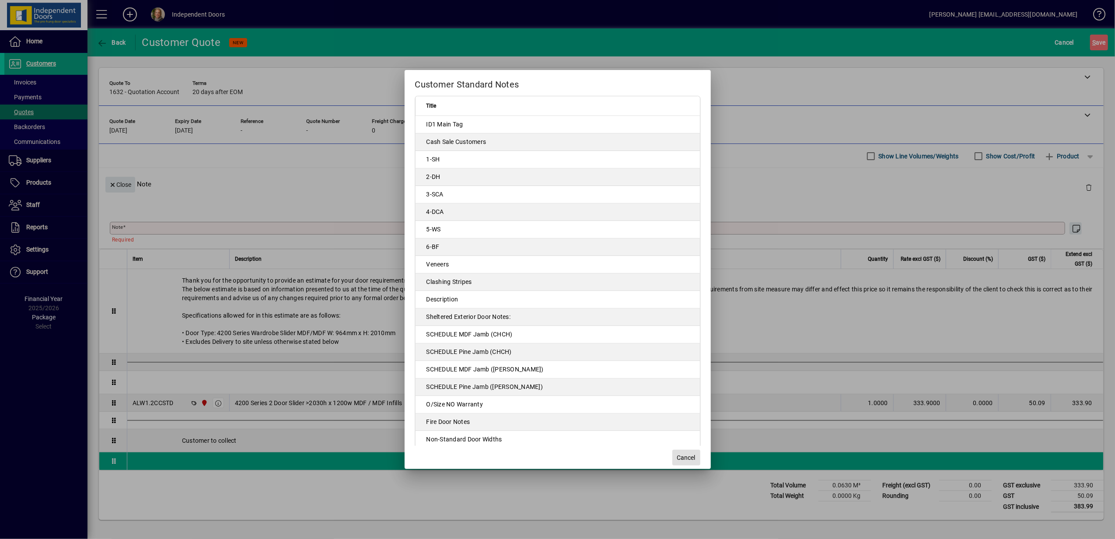 The height and width of the screenshot is (539, 1115). Describe the element at coordinates (558, 83) in the screenshot. I see `h2: Customer Standard Notes` at that location.